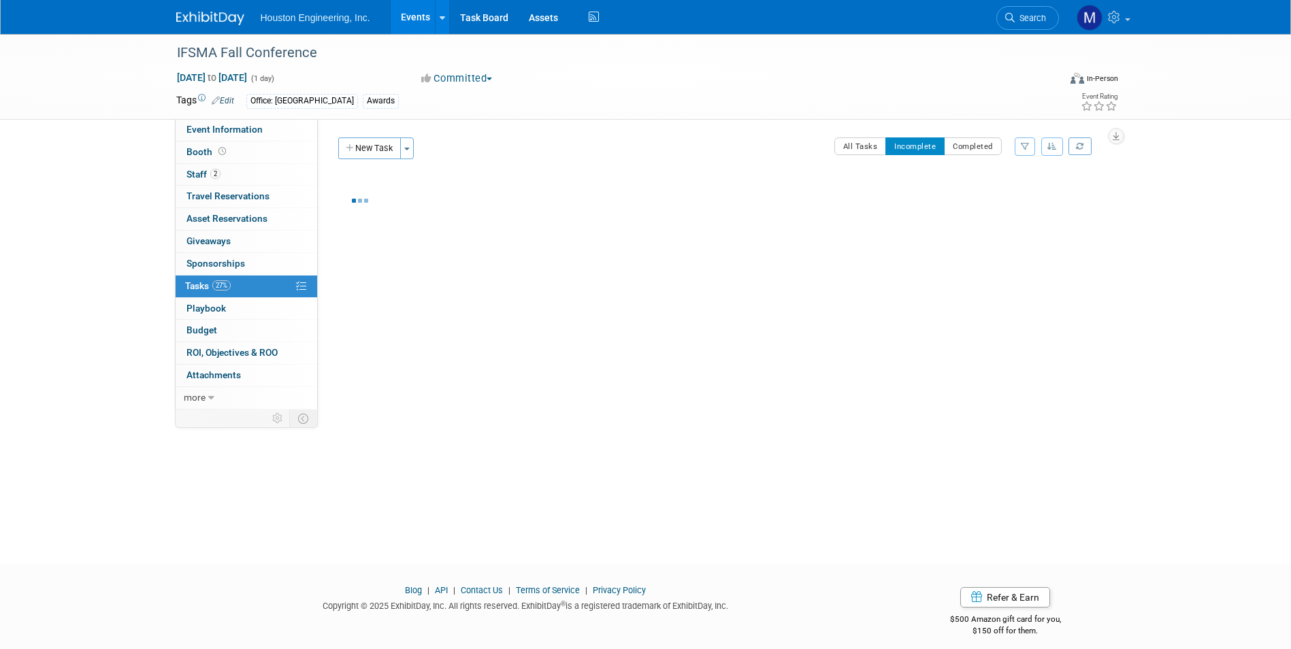 This screenshot has width=1291, height=649. What do you see at coordinates (246, 219) in the screenshot?
I see `a: Asset Reservations` at bounding box center [246, 219].